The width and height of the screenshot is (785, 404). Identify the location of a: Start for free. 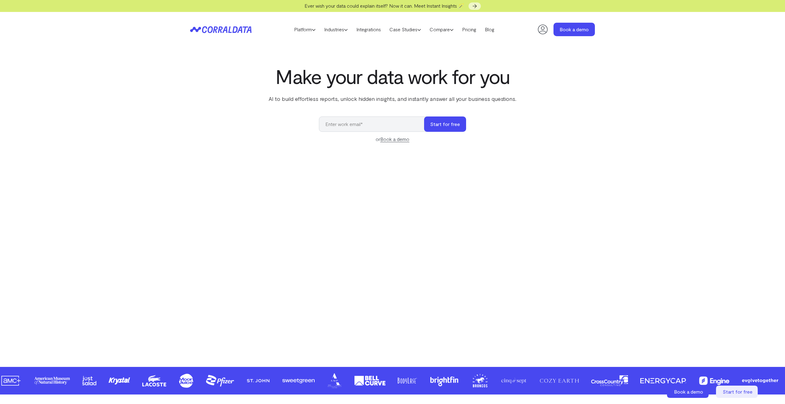
(737, 392).